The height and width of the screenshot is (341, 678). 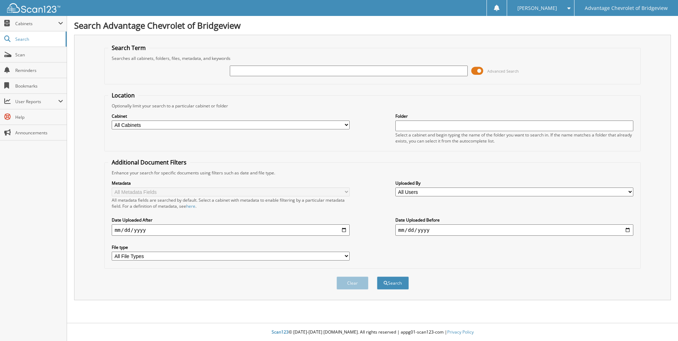 I want to click on button: Clear, so click(x=353, y=283).